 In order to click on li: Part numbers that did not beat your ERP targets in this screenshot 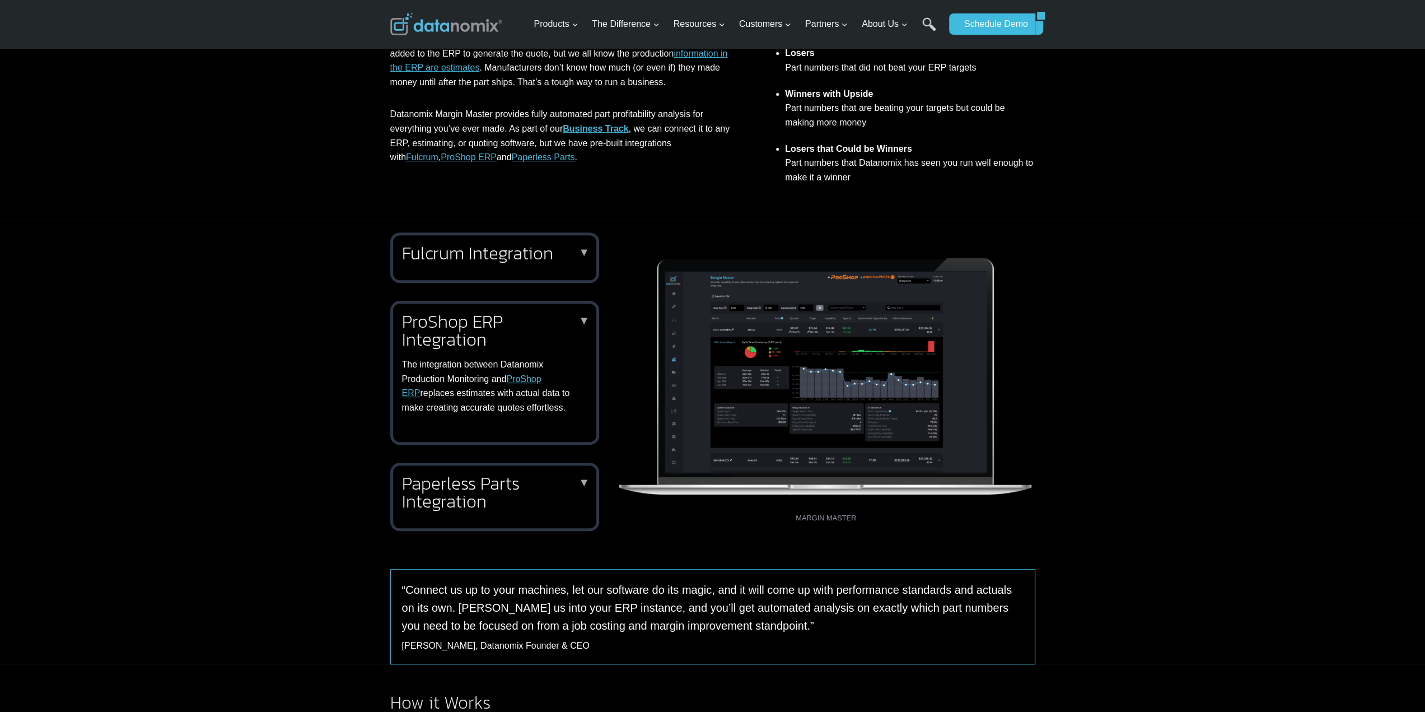, I will do `click(910, 60)`.